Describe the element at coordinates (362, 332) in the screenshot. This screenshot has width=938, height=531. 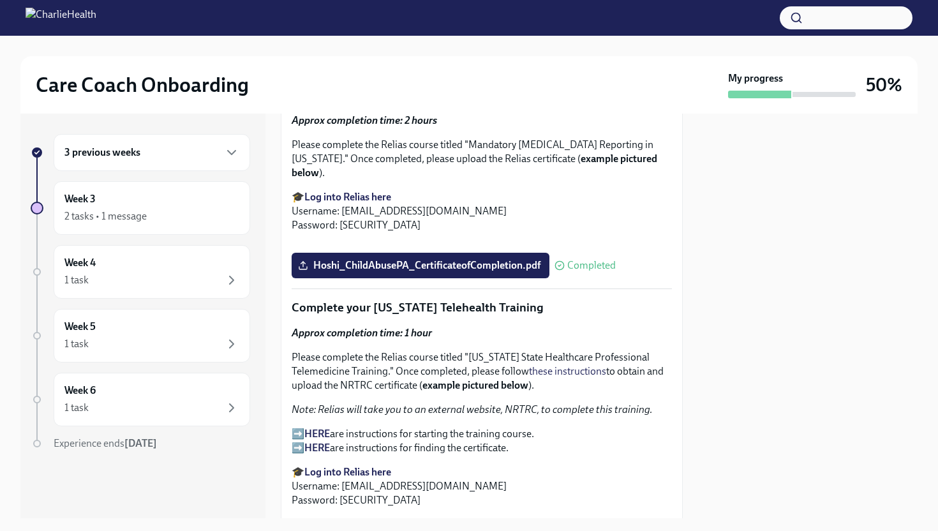
I see `strong: Approx completion time: 1 hour` at that location.